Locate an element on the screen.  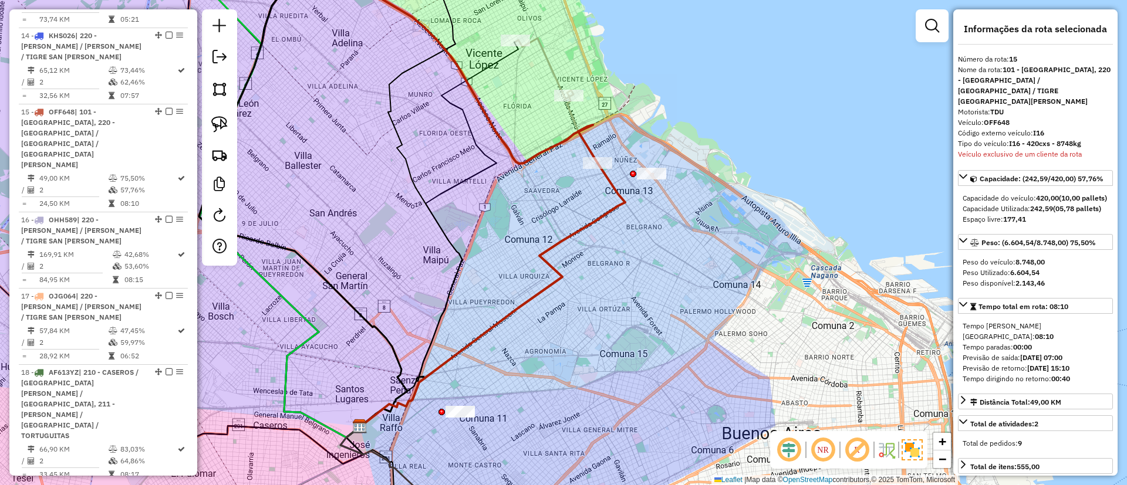
td: 06:52 is located at coordinates (148, 356).